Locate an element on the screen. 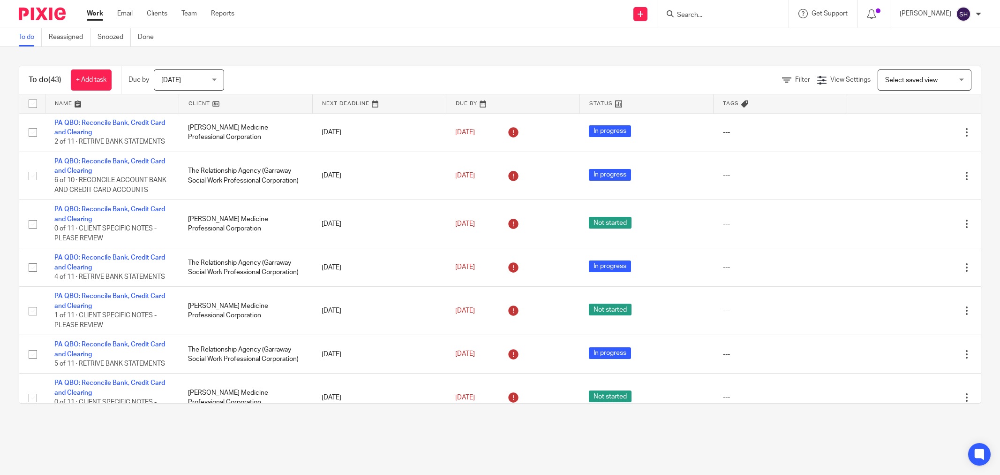  span: View Settings is located at coordinates (851, 80).